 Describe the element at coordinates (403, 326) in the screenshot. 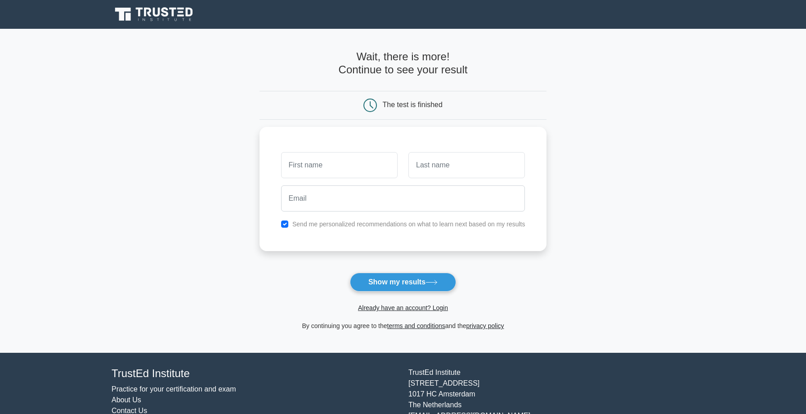

I see `div: By continuing you agree to the and the` at that location.